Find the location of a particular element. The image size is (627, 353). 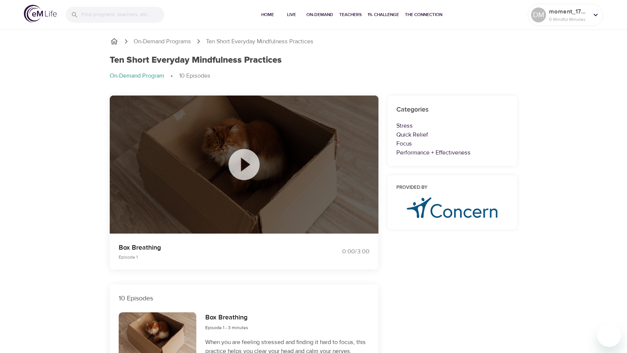

p: Box Breathing is located at coordinates (212, 248).